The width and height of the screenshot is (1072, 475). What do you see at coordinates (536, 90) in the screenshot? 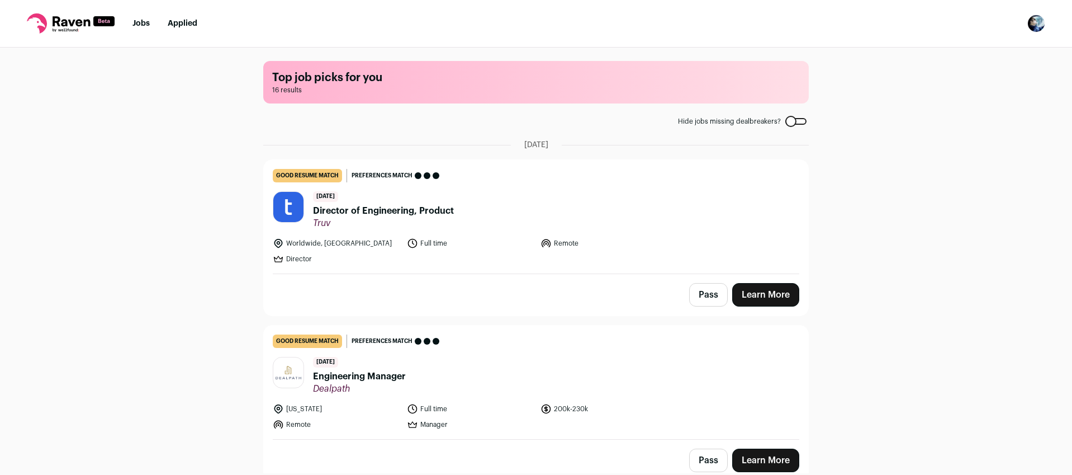
I see `span: 16 results` at bounding box center [536, 90].